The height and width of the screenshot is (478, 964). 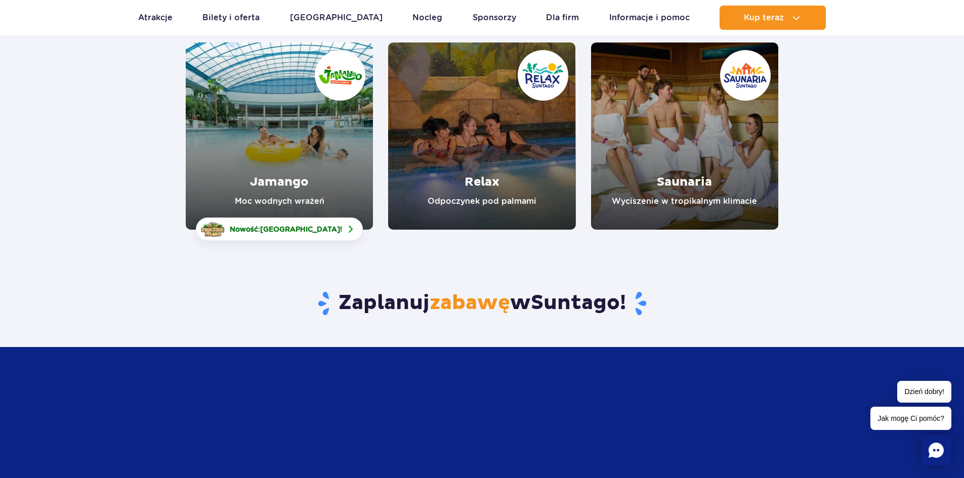 I want to click on button: Kup teraz, so click(x=773, y=18).